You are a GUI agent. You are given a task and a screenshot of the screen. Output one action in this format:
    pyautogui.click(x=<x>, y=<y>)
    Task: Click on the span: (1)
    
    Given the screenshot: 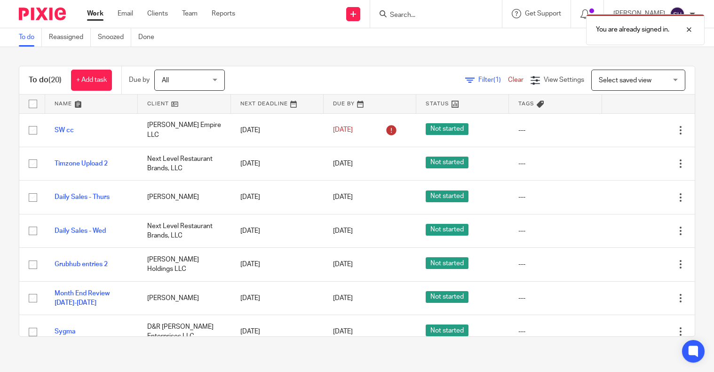 What is the action you would take?
    pyautogui.click(x=497, y=80)
    